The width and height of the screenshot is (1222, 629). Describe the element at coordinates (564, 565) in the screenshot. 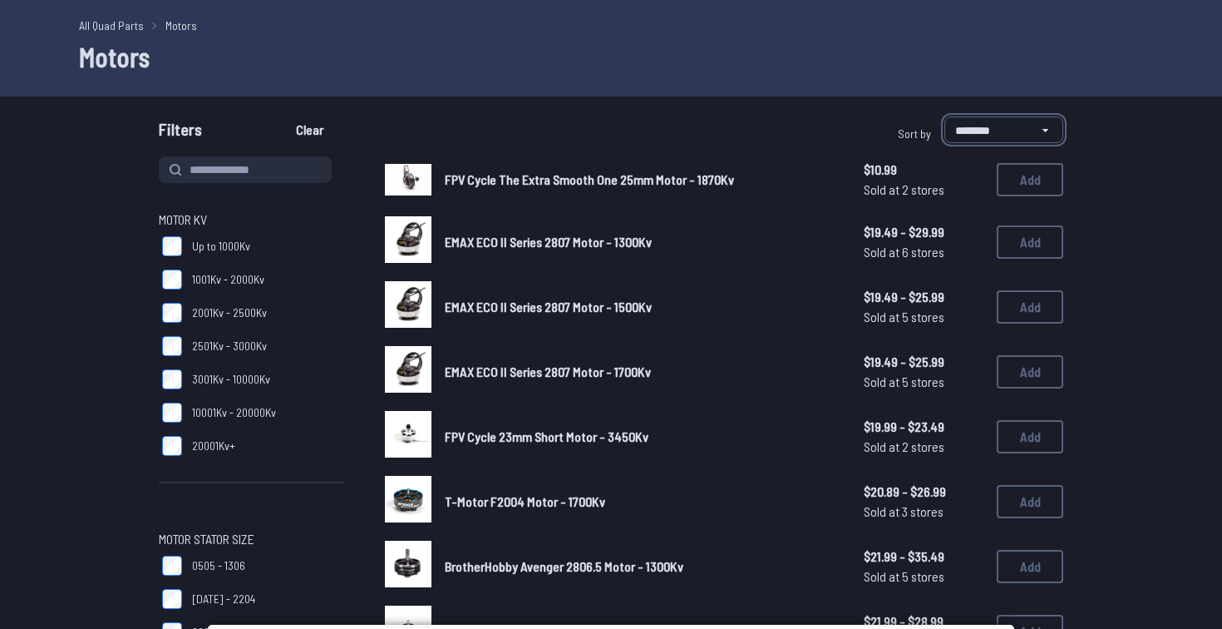

I see `span: BrotherHobby Avenger 2806.5 Motor - 1300Kv` at that location.